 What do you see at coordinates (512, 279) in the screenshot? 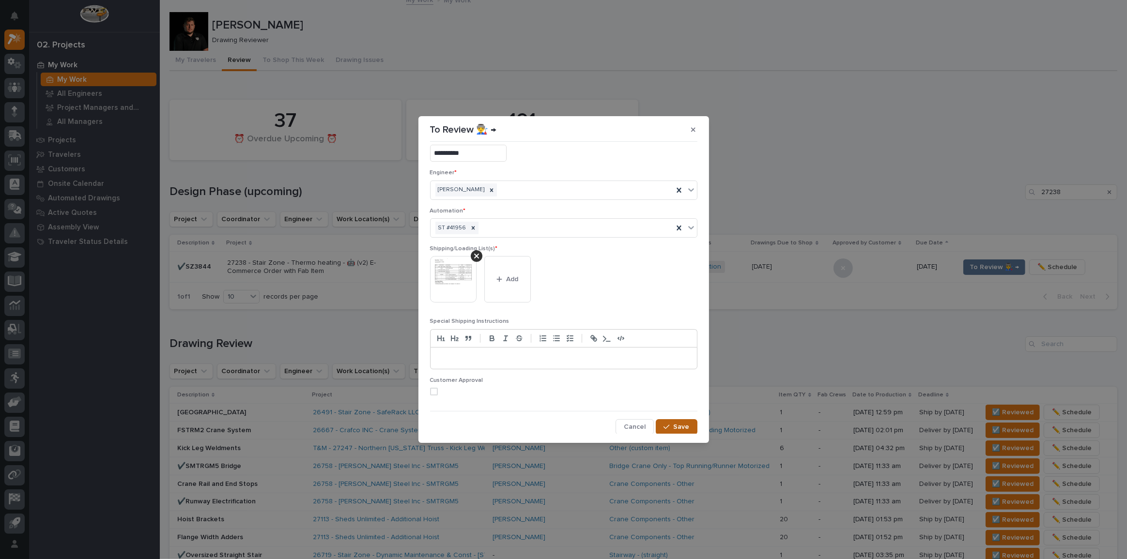
I see `span: Add` at bounding box center [512, 279].